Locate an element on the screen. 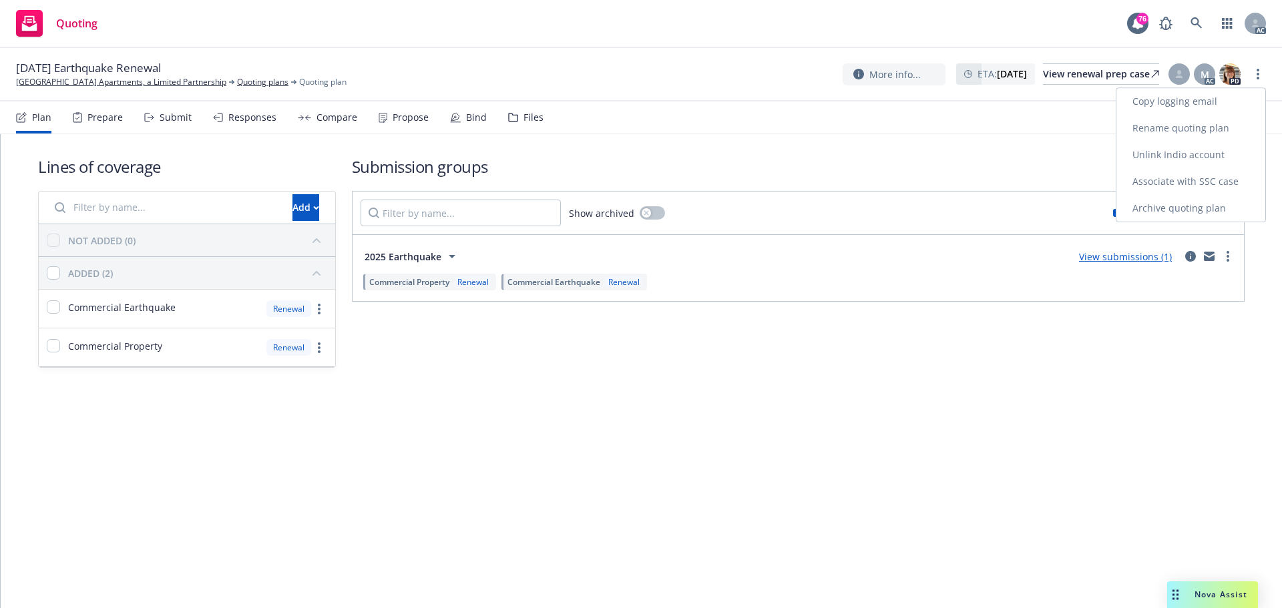 This screenshot has width=1282, height=608. button: Add is located at coordinates (306, 208).